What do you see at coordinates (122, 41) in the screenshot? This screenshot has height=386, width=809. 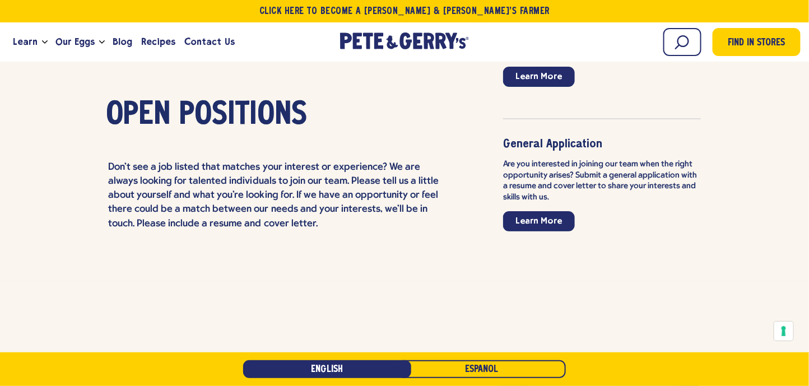 I see `span: Blog` at bounding box center [122, 41].